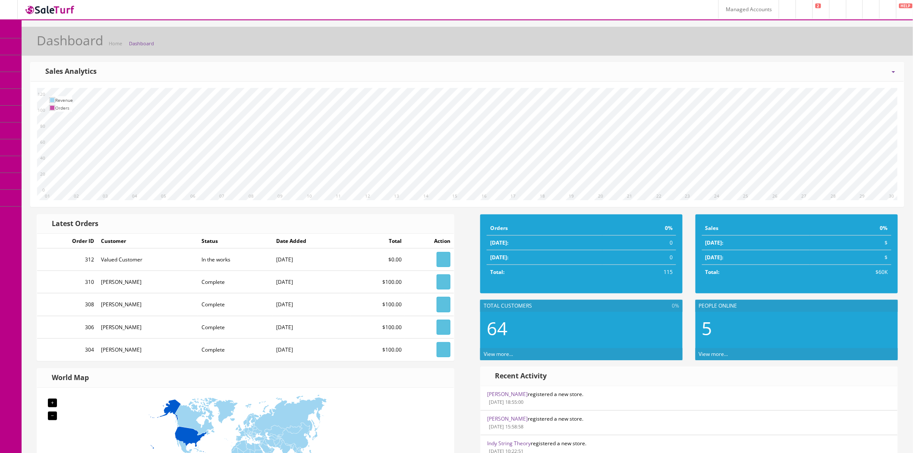 The width and height of the screenshot is (913, 453). I want to click on td: 115, so click(639, 272).